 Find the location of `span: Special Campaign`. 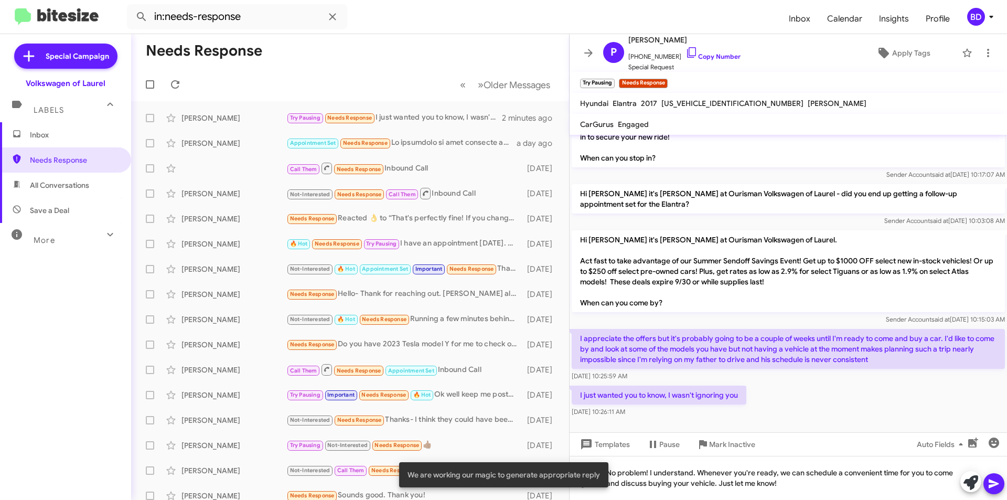

span: Special Campaign is located at coordinates (77, 56).